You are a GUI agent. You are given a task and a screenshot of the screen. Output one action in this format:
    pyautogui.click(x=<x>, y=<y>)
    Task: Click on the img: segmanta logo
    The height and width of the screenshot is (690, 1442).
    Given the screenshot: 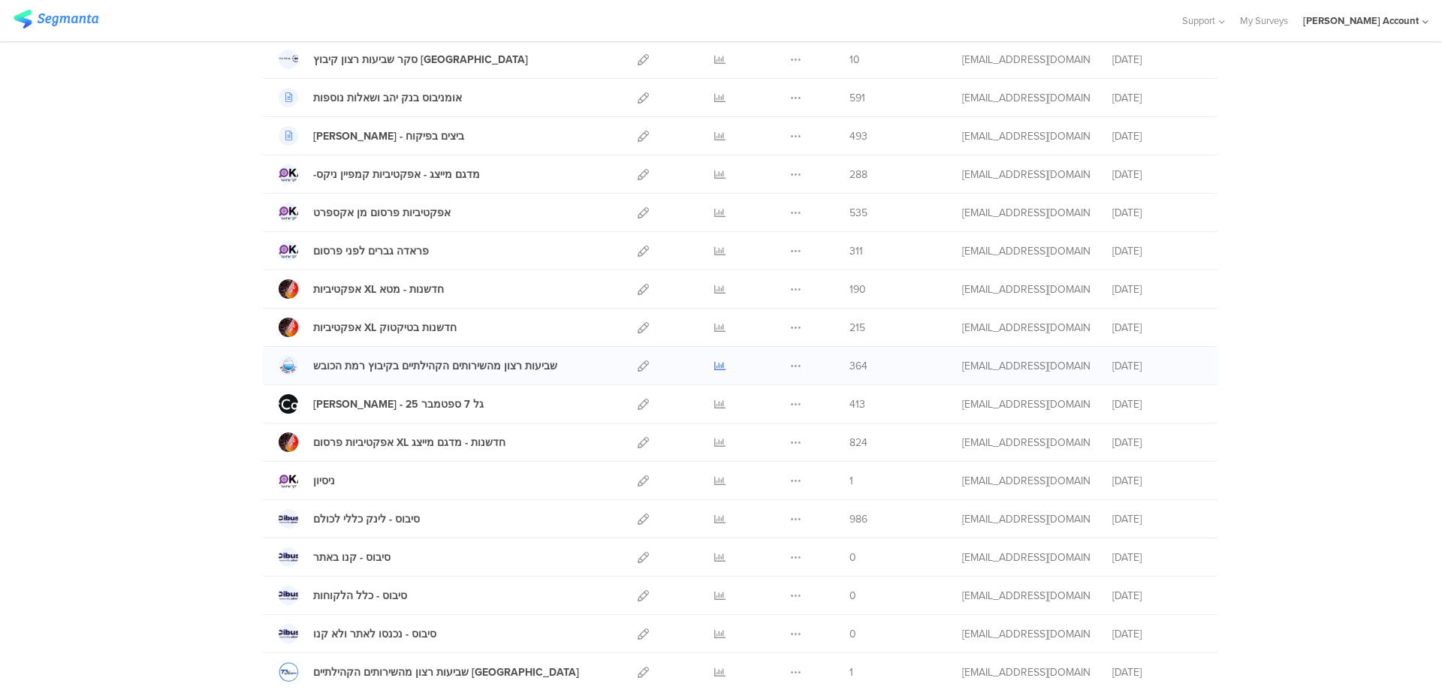 What is the action you would take?
    pyautogui.click(x=56, y=19)
    